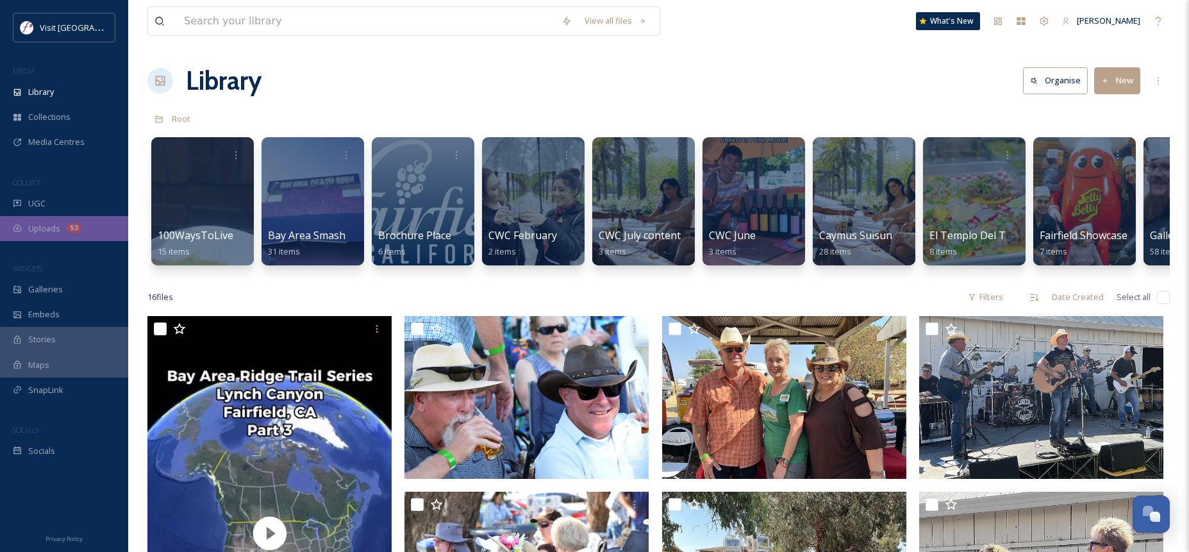  What do you see at coordinates (1055, 80) in the screenshot?
I see `button: Organise` at bounding box center [1055, 80].